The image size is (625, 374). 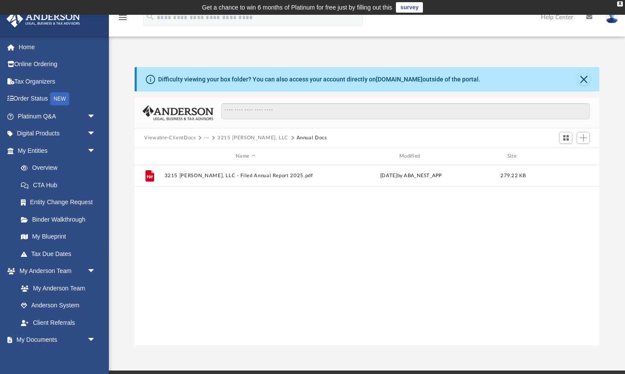 I want to click on a: Tax Organizers, so click(x=57, y=81).